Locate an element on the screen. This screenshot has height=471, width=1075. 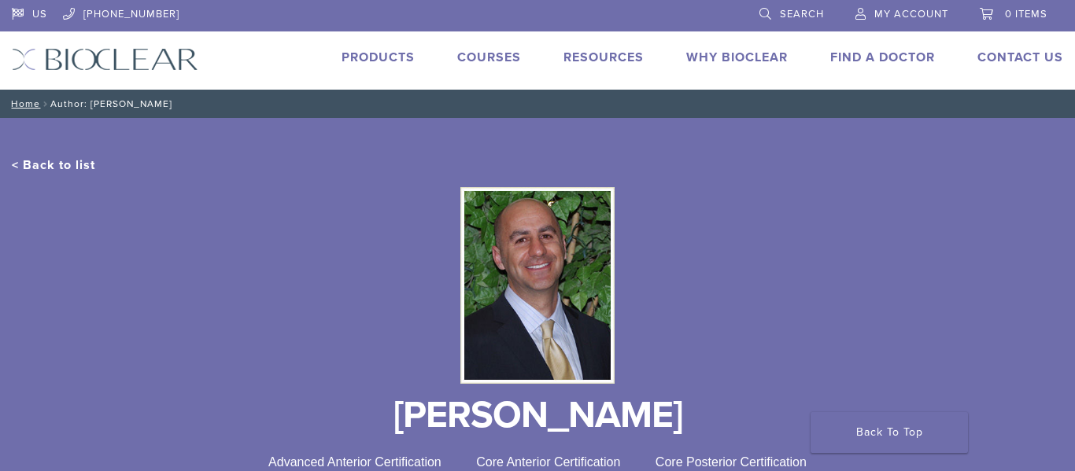
span: Core Anterior Certification is located at coordinates (548, 462).